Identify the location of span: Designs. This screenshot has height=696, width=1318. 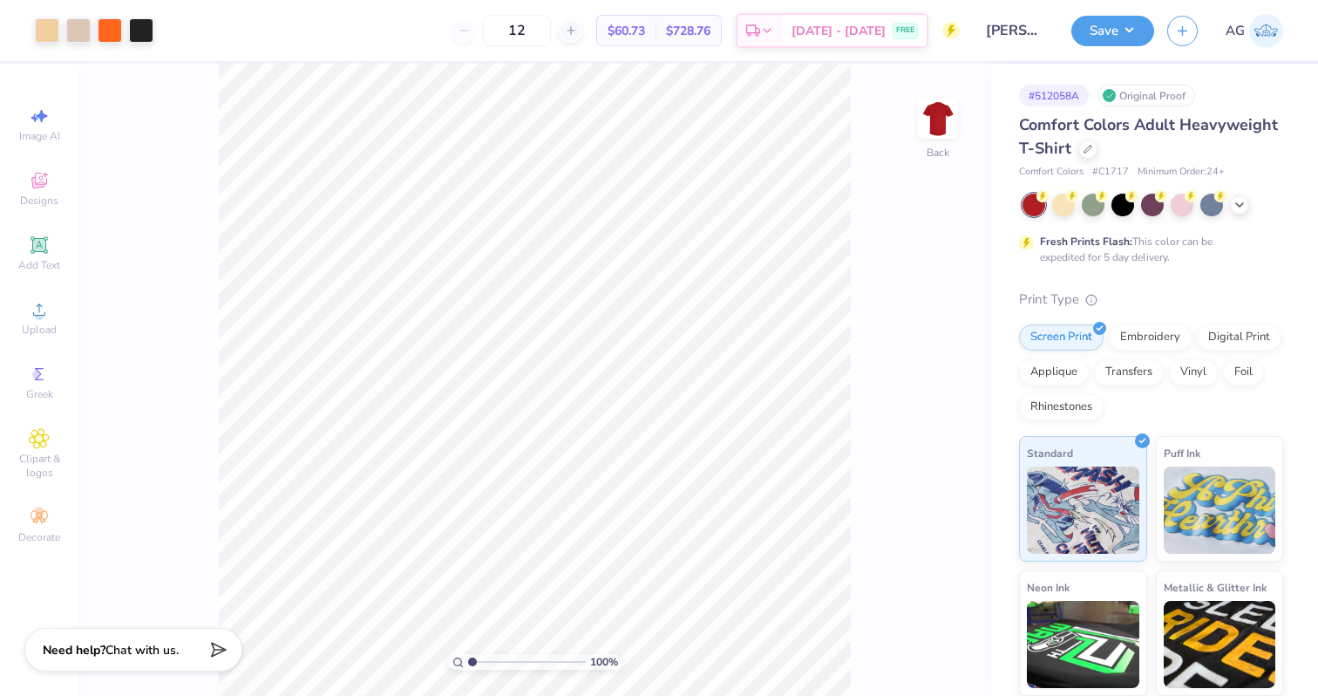
(39, 200).